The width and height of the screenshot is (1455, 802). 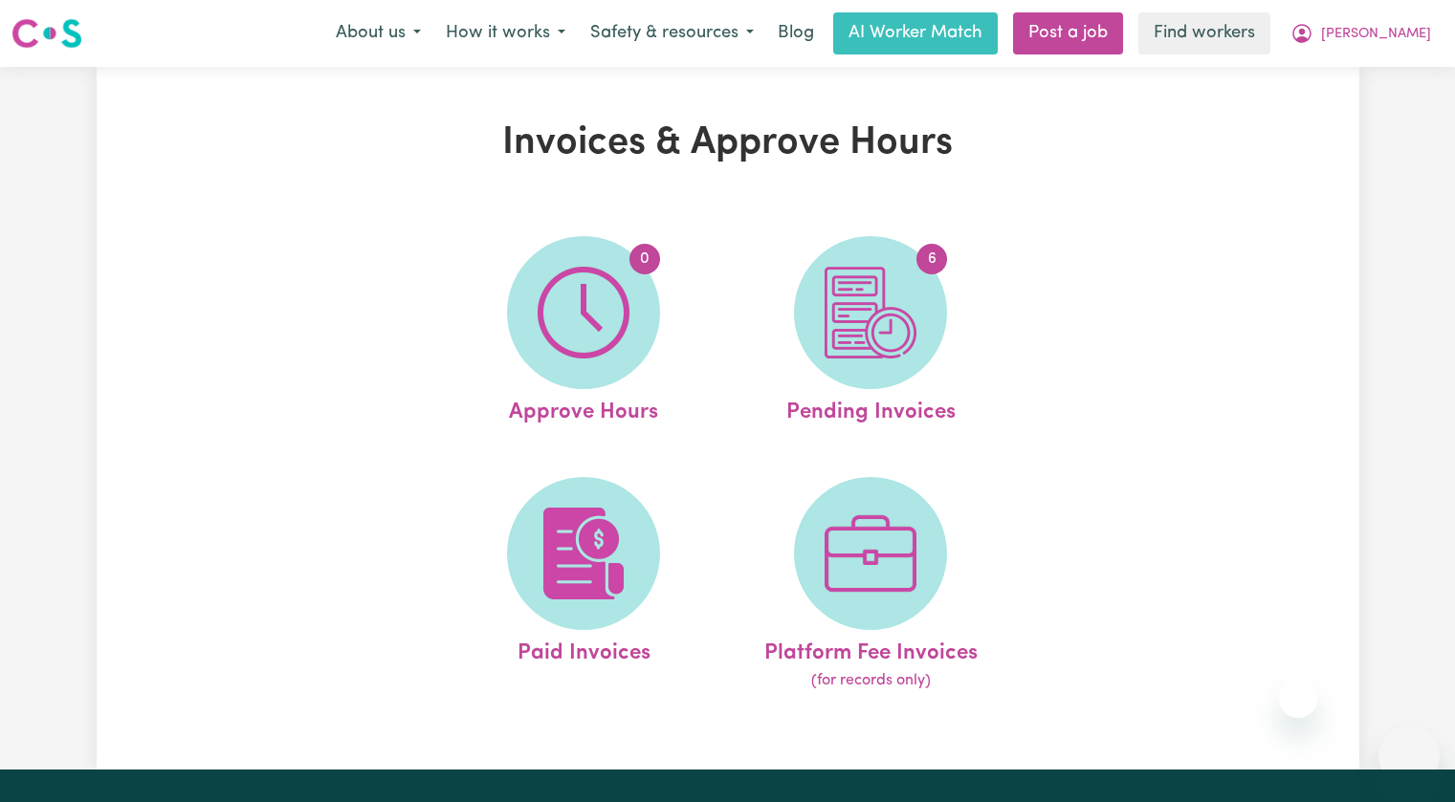 What do you see at coordinates (583, 585) in the screenshot?
I see `a: Paid Invoices` at bounding box center [583, 585].